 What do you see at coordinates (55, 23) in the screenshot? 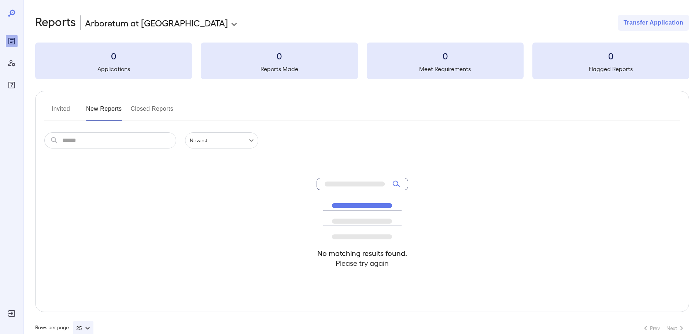
I see `h2: Reports` at bounding box center [55, 23].